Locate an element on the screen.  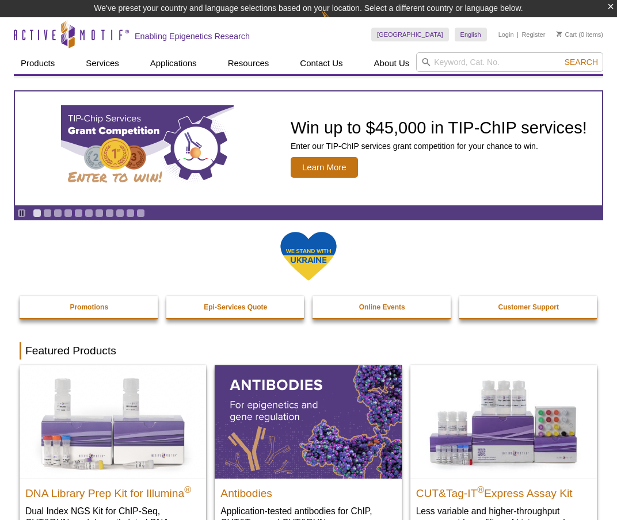
strong: Promotions is located at coordinates (89, 307).